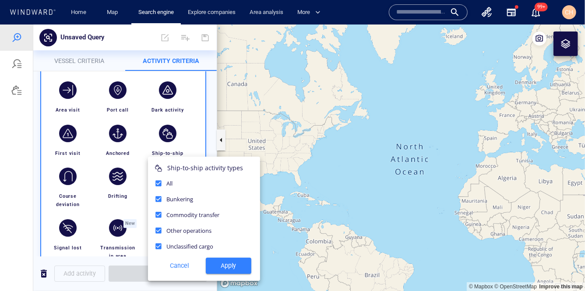 This screenshot has width=585, height=291. I want to click on span: More, so click(309, 12).